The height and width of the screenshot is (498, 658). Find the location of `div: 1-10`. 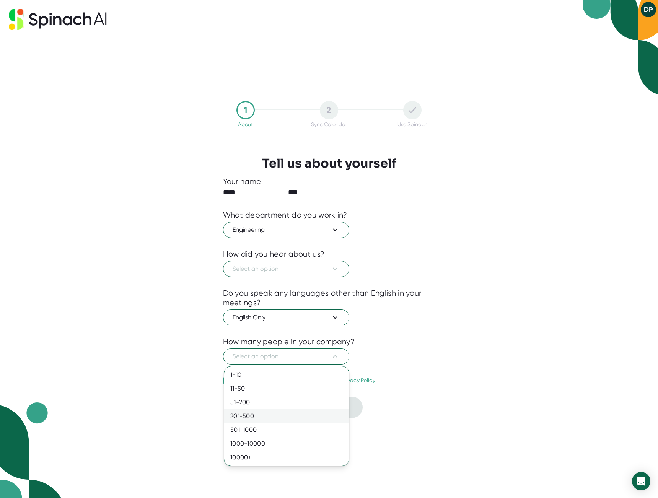

div: 1-10 is located at coordinates (286, 375).